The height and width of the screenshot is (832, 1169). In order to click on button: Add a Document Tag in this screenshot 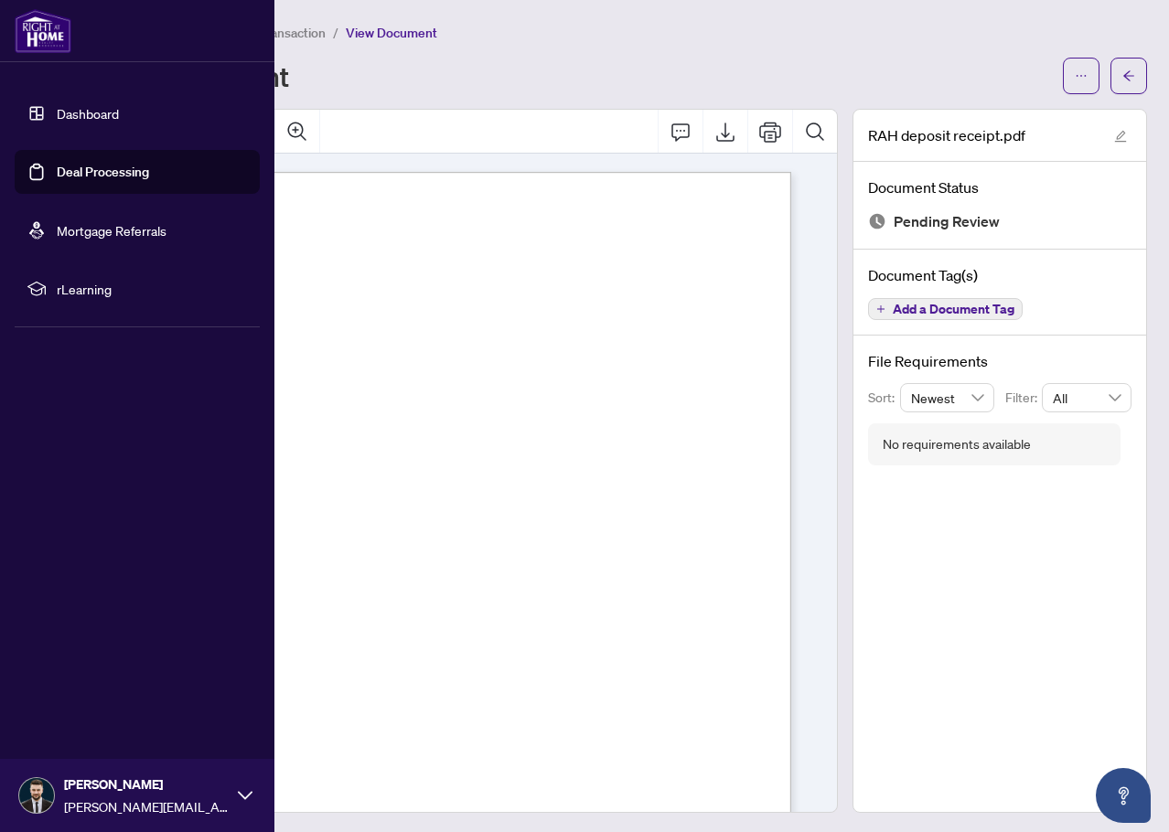, I will do `click(945, 309)`.